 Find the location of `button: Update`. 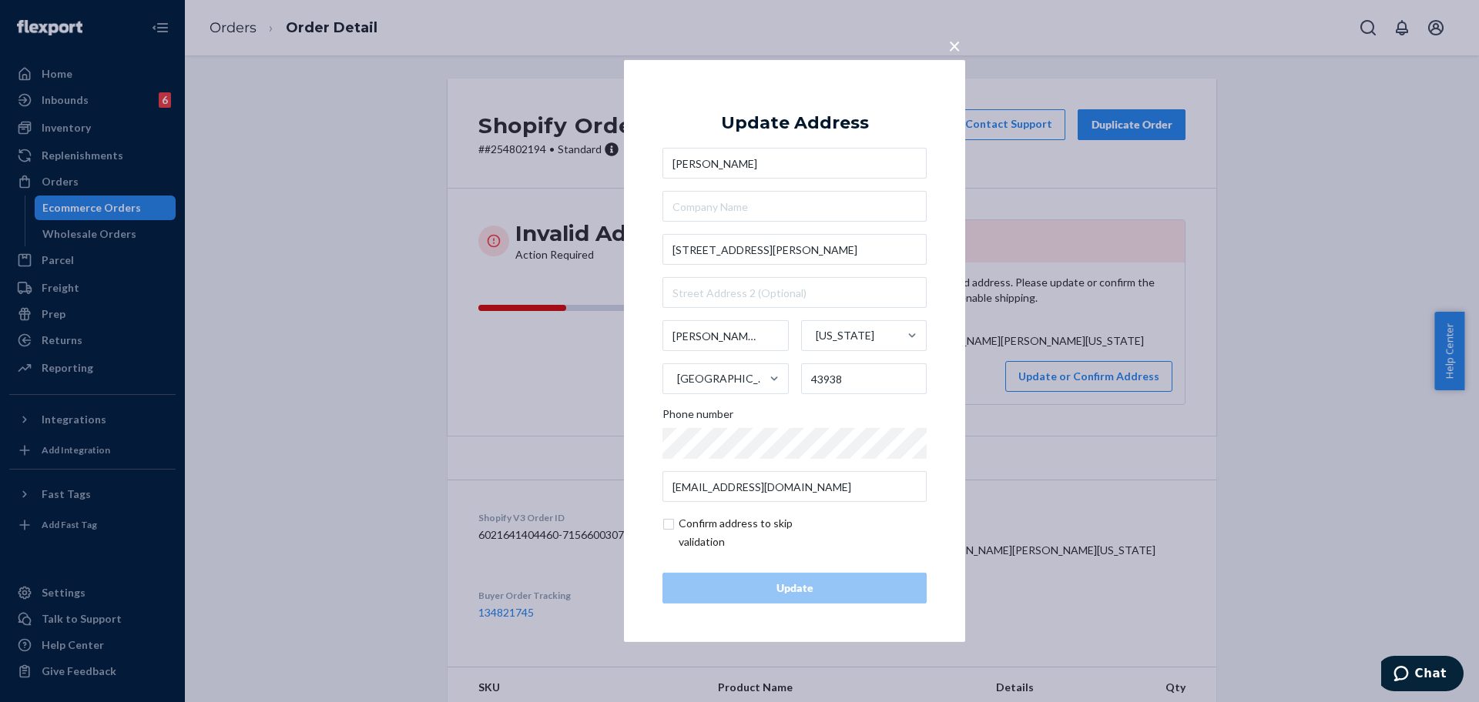

button: Update is located at coordinates (794, 588).